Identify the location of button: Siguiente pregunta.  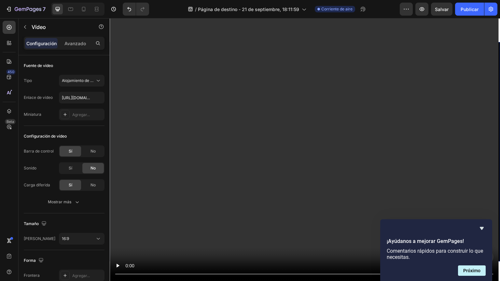
(472, 271).